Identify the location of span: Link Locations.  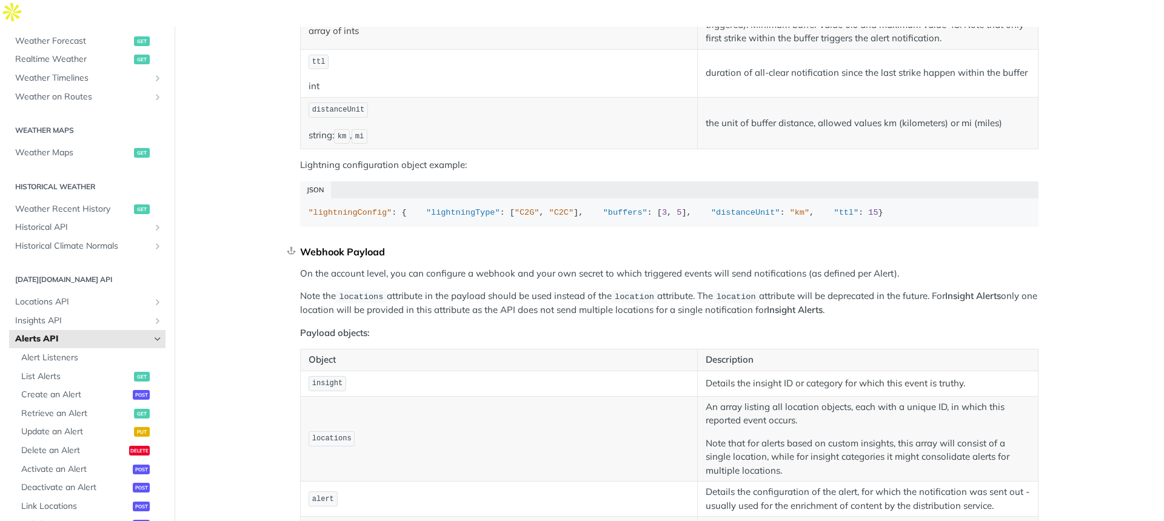
(75, 506).